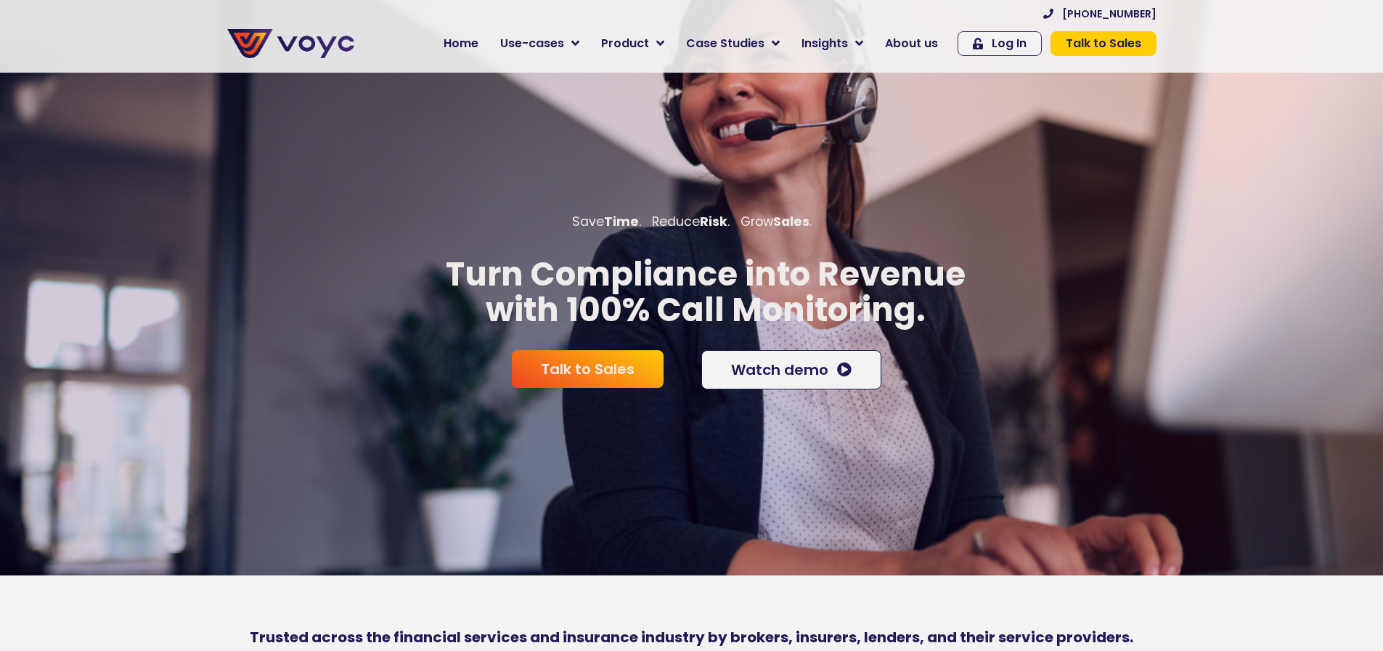 The height and width of the screenshot is (651, 1383). I want to click on b: Risk, so click(714, 222).